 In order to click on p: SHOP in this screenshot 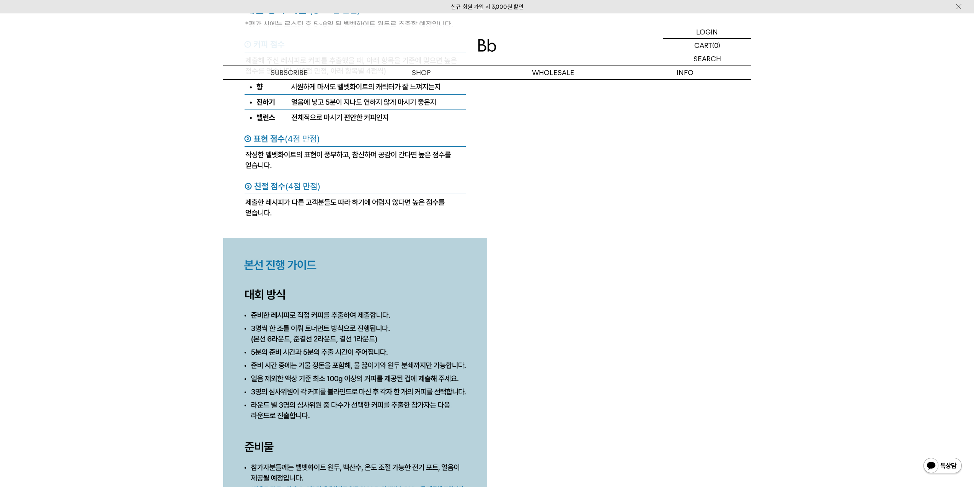, I will do `click(421, 72)`.